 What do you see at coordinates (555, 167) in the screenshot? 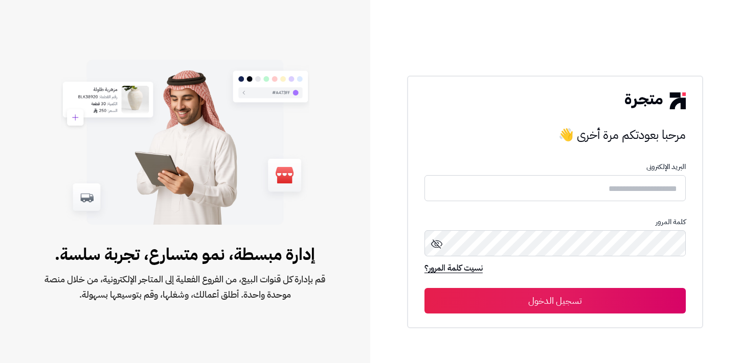
I see `p: البريد الإلكترونى` at bounding box center [555, 167].